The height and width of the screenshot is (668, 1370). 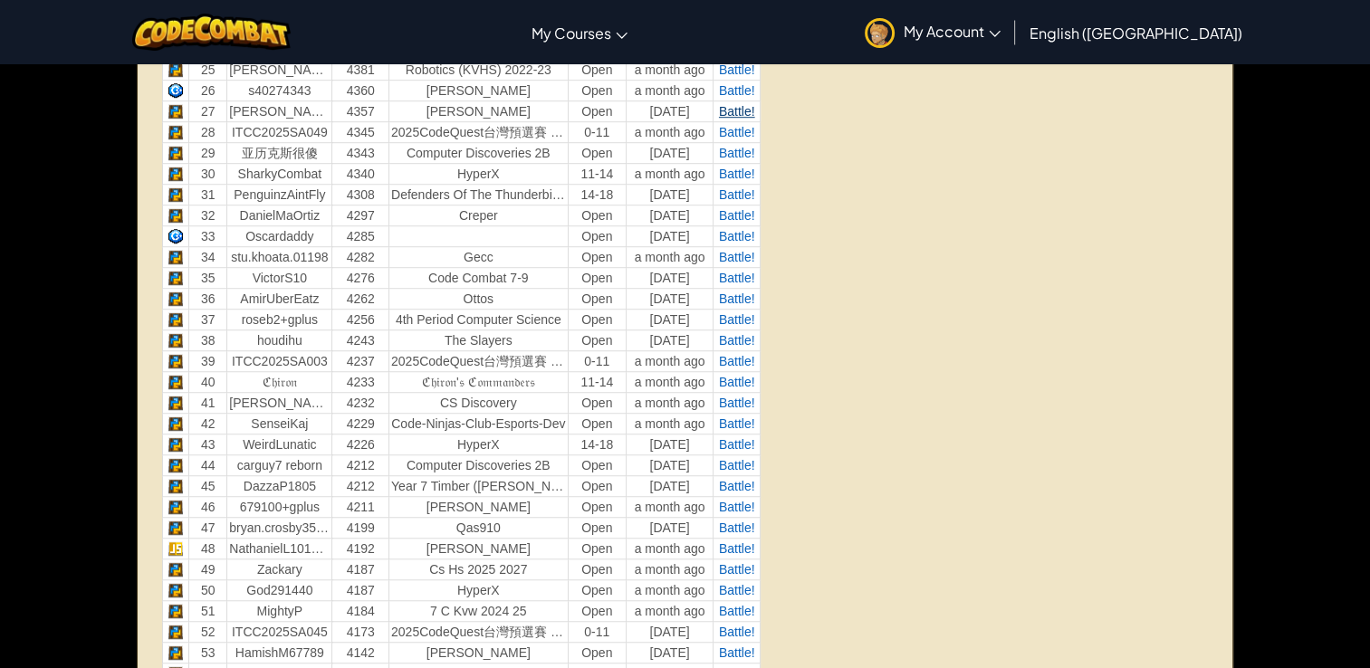 What do you see at coordinates (280, 381) in the screenshot?
I see `td: ℭ𝔥𝔦𝔯𝔬𝔫` at bounding box center [280, 381].